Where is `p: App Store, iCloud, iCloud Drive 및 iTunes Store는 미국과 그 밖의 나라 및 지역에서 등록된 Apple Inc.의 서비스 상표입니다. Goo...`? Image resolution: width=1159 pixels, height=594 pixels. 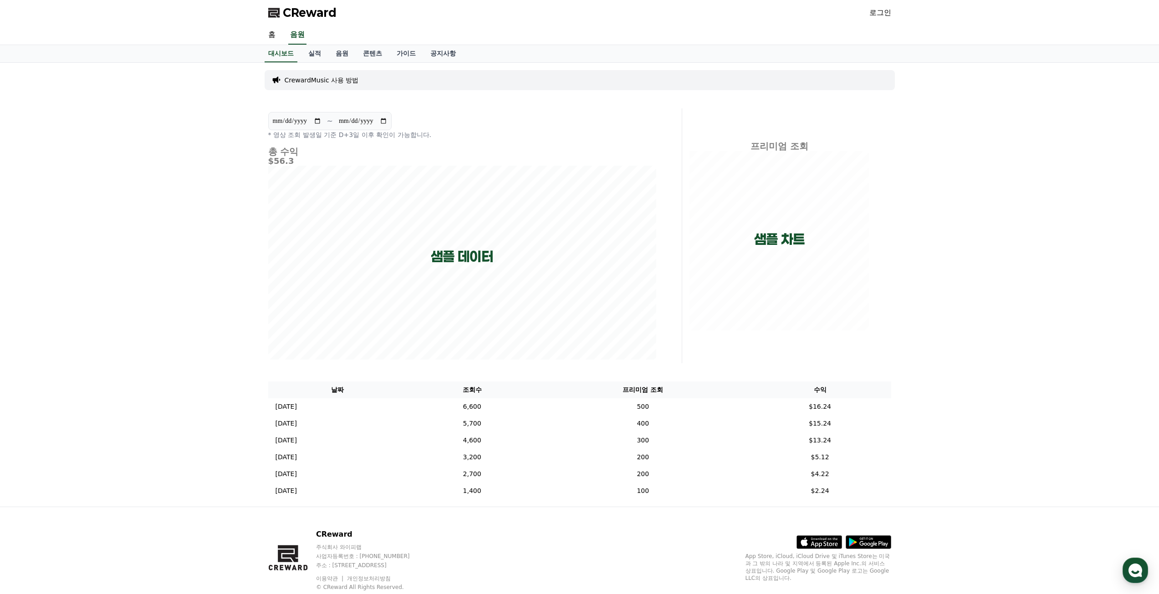 p: App Store, iCloud, iCloud Drive 및 iTunes Store는 미국과 그 밖의 나라 및 지역에서 등록된 Apple Inc.의 서비스 상표입니다. Goo... is located at coordinates (818, 567).